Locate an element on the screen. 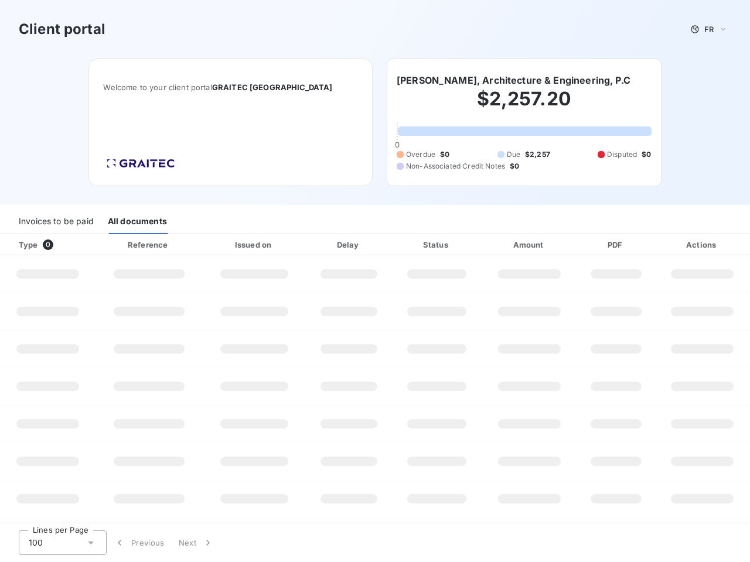 The height and width of the screenshot is (562, 750). span: Due is located at coordinates (513, 155).